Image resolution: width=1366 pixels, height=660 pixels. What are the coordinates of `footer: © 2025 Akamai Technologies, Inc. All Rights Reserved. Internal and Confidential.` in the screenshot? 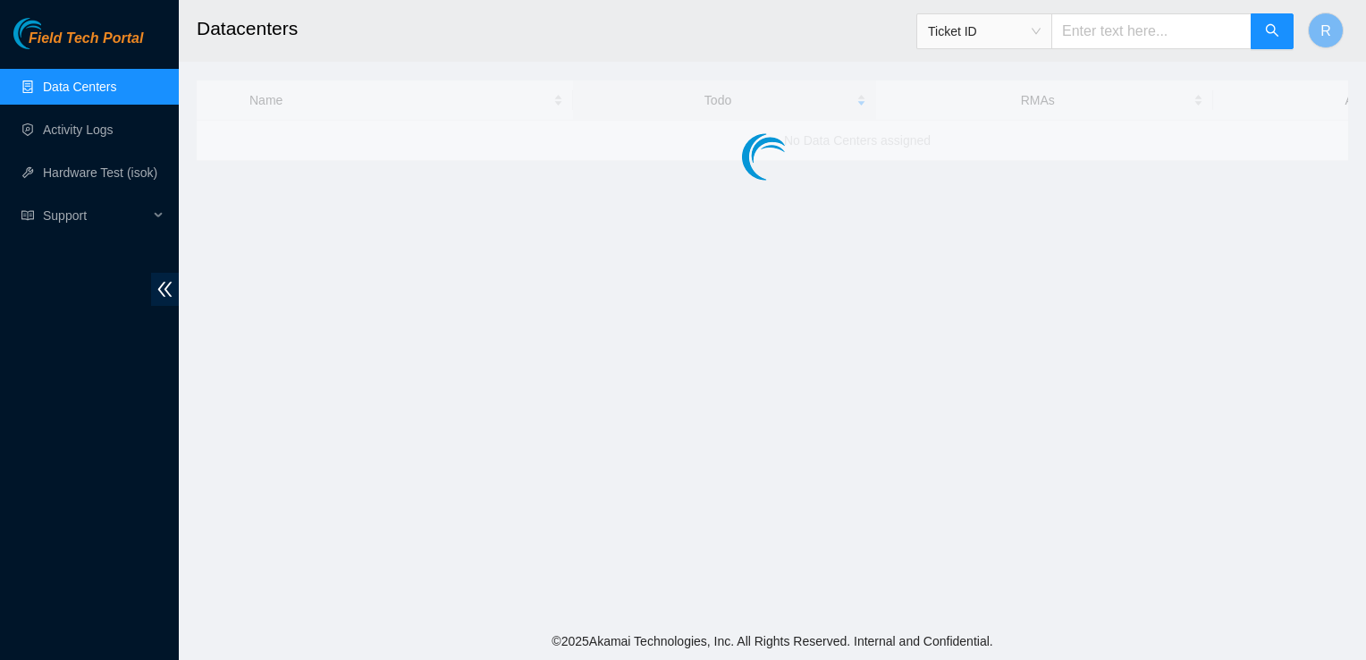 It's located at (773, 641).